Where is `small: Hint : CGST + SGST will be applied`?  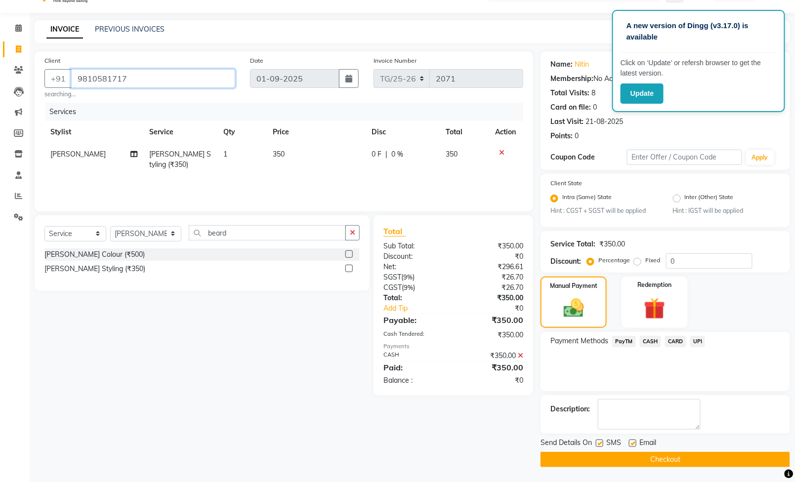 small: Hint : CGST + SGST will be applied is located at coordinates (604, 211).